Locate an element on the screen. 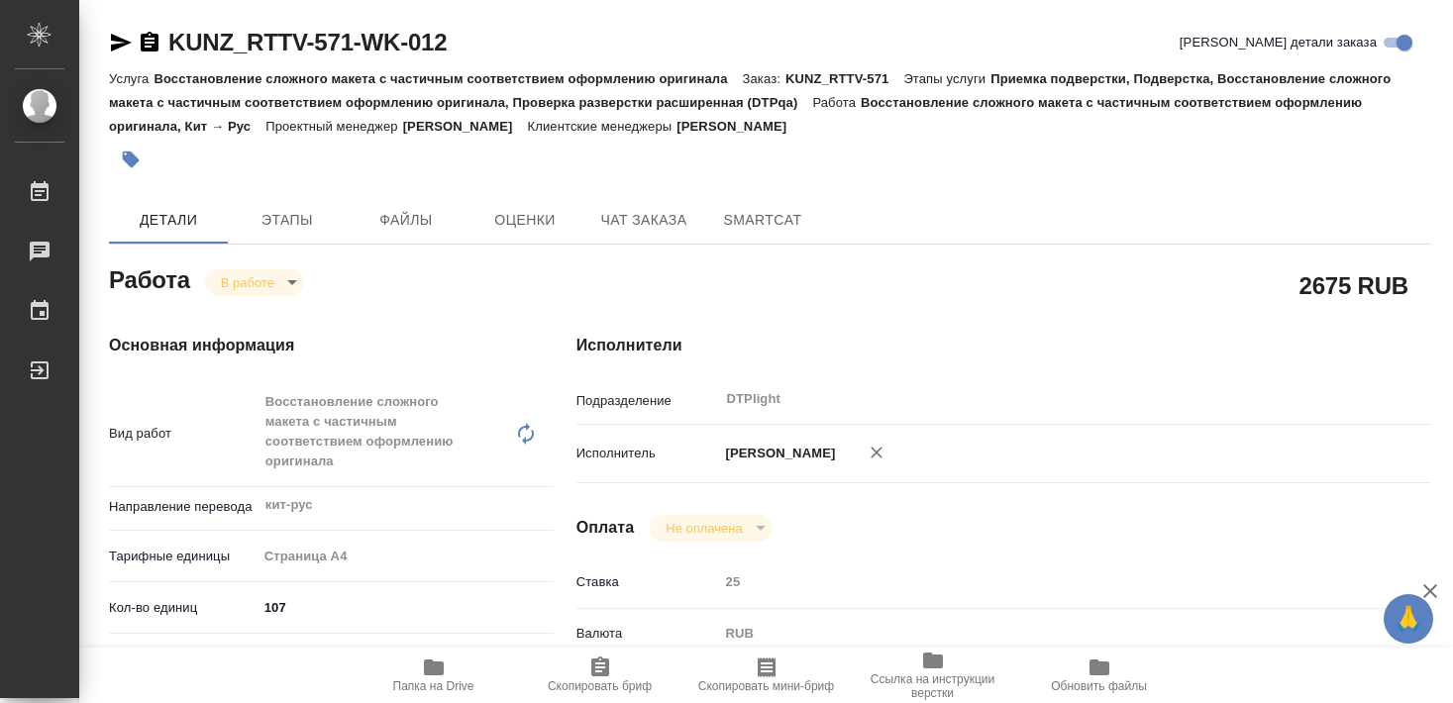 The image size is (1453, 703). p: Восстановление сложного макета с частичным соответствием оформлению оригинала is located at coordinates (448, 78).